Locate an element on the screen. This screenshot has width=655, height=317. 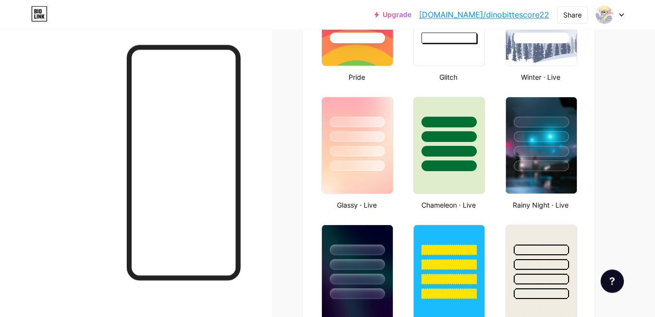
div: Rainy Night · Live is located at coordinates (540, 204).